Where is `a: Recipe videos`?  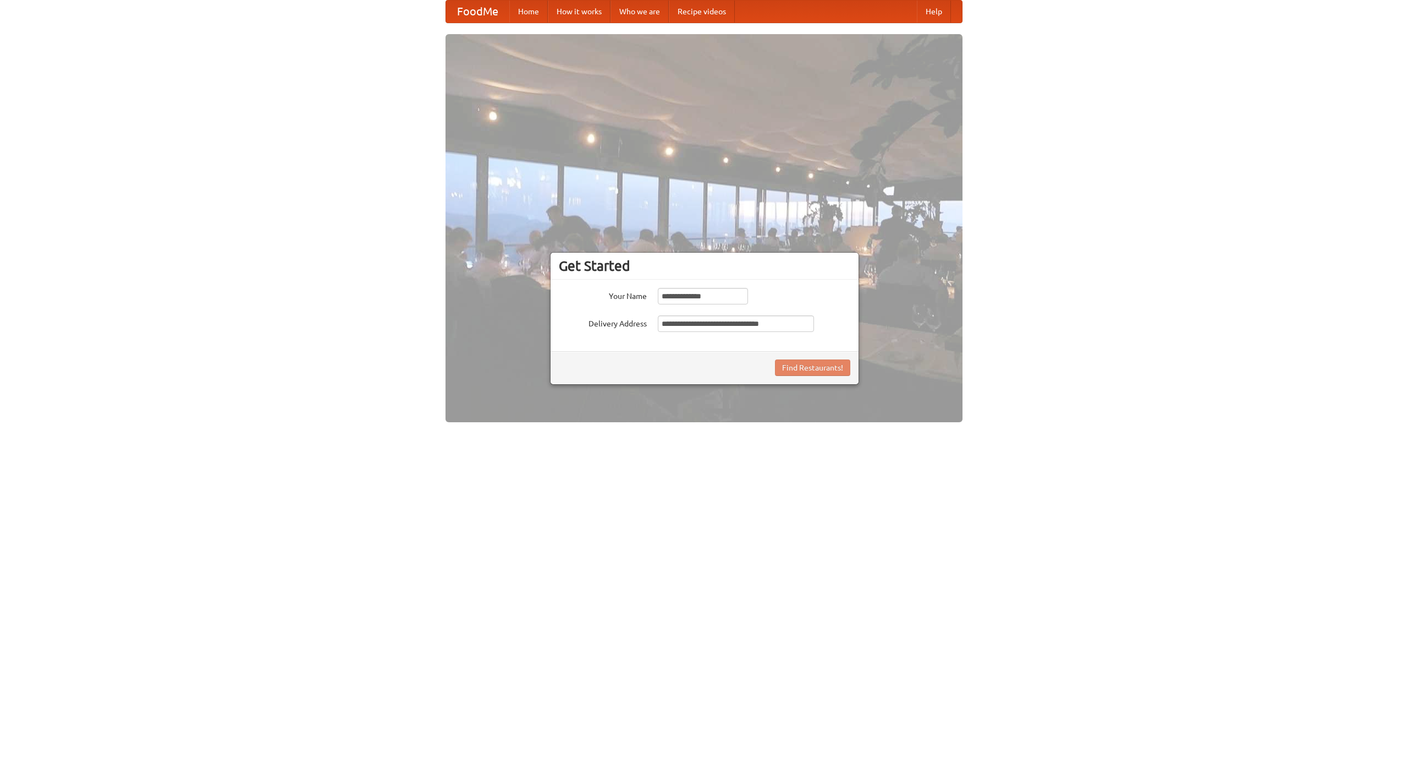
a: Recipe videos is located at coordinates (702, 12).